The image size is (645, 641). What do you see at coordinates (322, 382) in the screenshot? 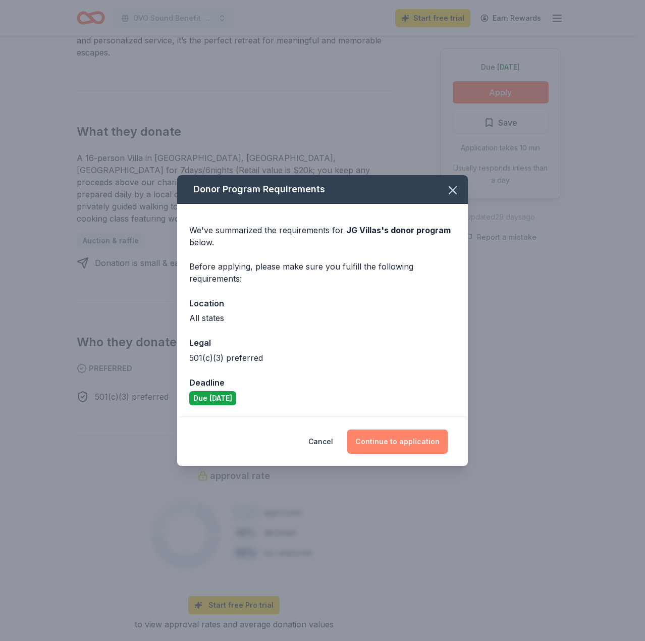
I see `div: Deadline` at bounding box center [322, 382].